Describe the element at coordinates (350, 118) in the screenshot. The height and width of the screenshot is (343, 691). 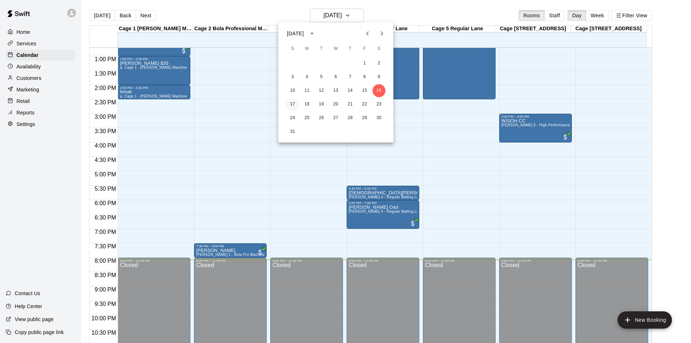
I see `button: 28` at that location.